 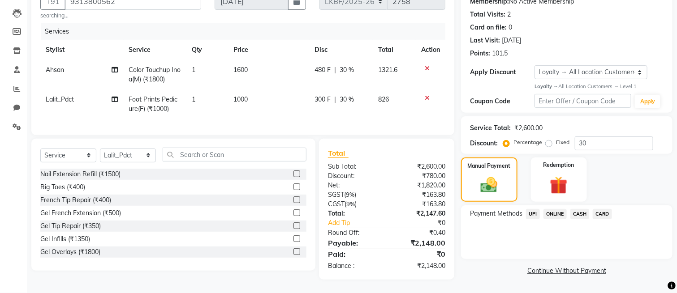 What do you see at coordinates (502, 101) in the screenshot?
I see `div: Coupon Code` at bounding box center [502, 101].